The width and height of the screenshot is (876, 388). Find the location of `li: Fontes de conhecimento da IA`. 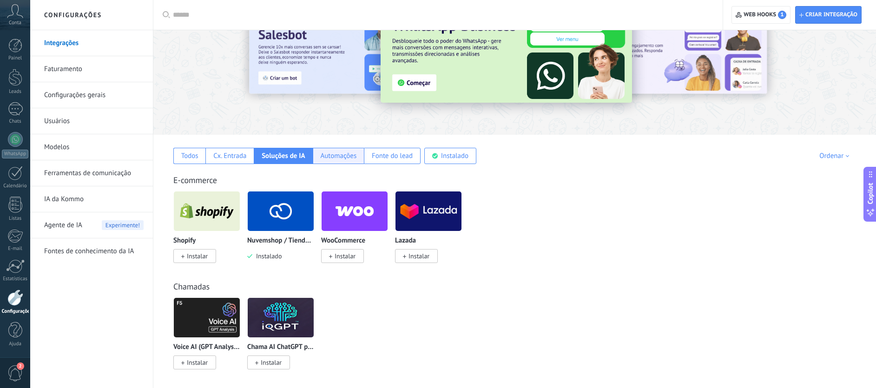

li: Fontes de conhecimento da IA is located at coordinates (92, 251).